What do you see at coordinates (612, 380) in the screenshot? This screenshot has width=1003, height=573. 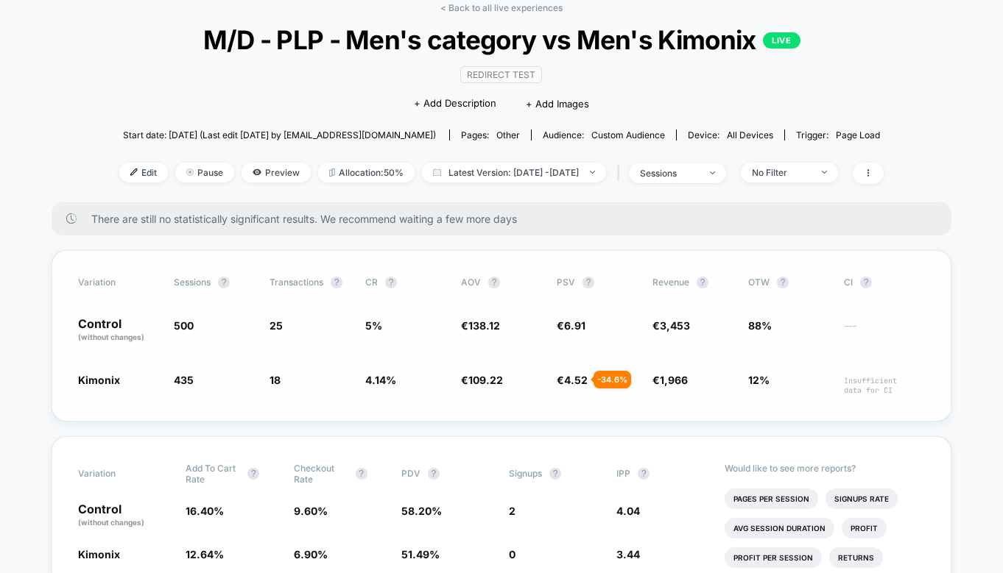 I see `div: - 34.6 %` at bounding box center [612, 380].